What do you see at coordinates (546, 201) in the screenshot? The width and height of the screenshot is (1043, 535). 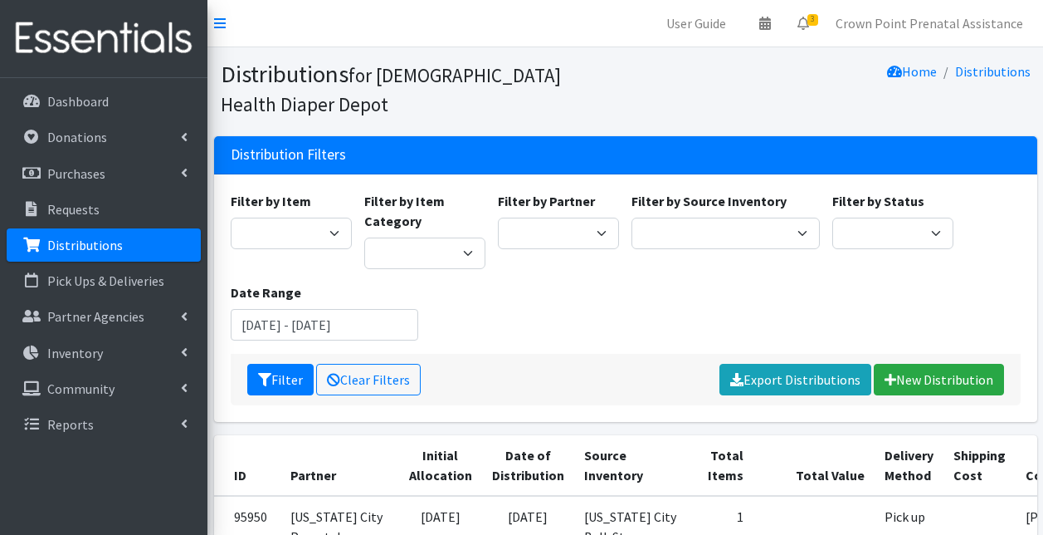 I see `label: Filter by Partner` at bounding box center [546, 201].